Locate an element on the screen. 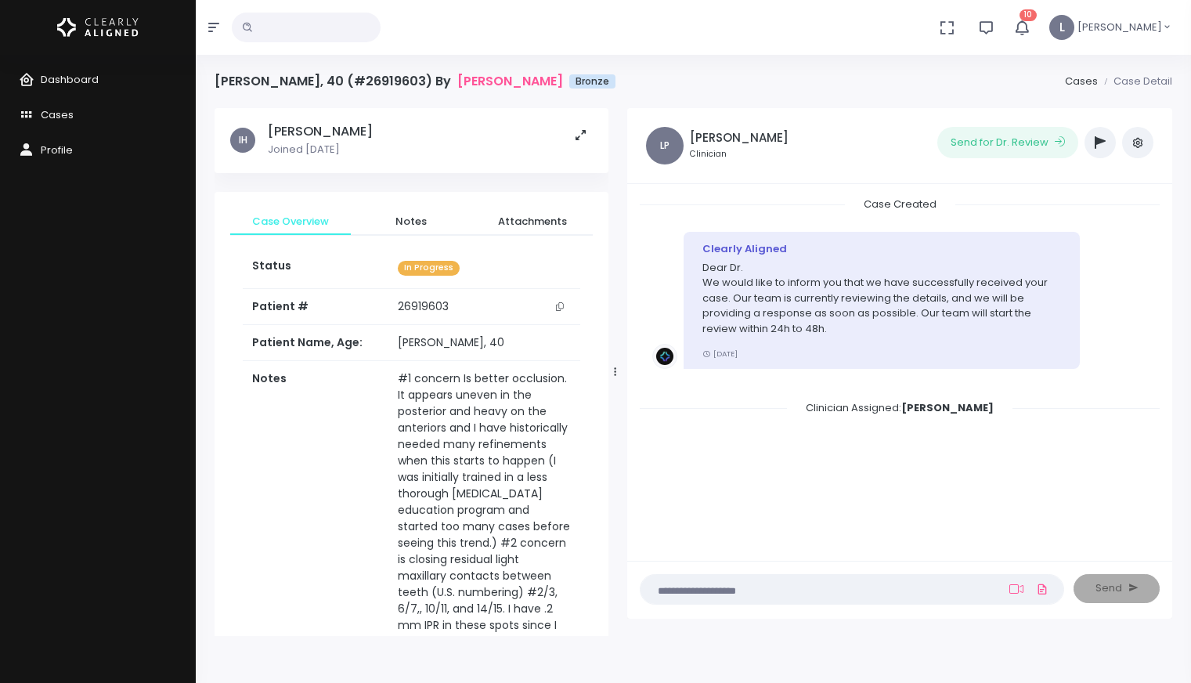 The height and width of the screenshot is (683, 1191). span: LP is located at coordinates (665, 146).